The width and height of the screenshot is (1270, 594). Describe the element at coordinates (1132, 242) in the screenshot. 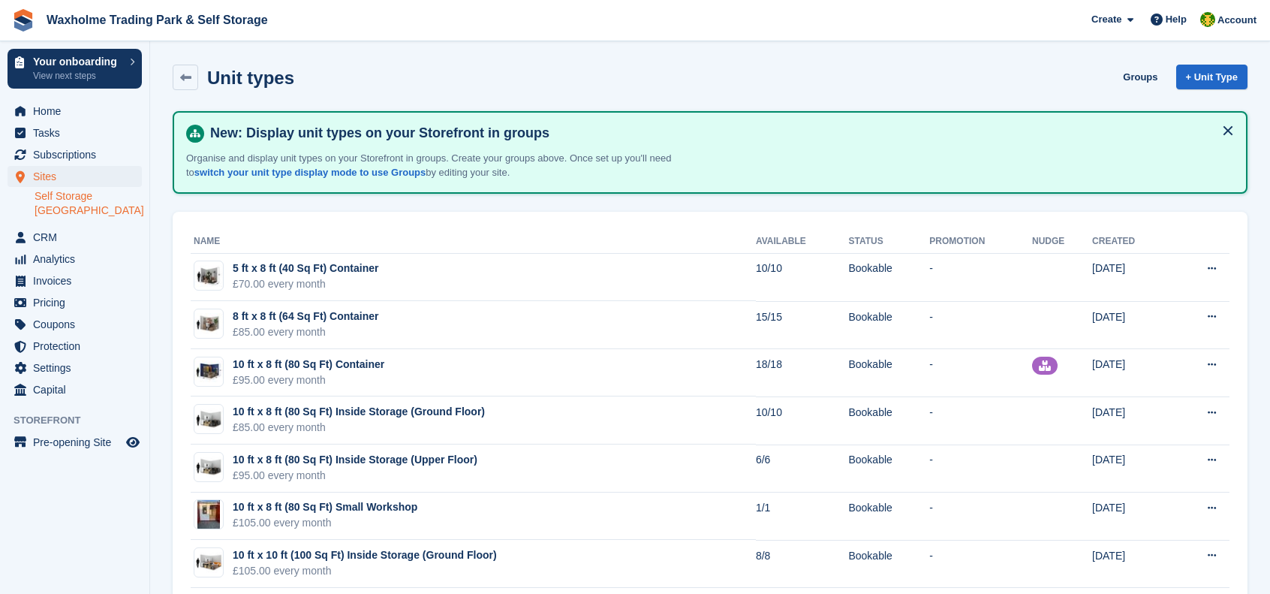

I see `th: Created` at that location.